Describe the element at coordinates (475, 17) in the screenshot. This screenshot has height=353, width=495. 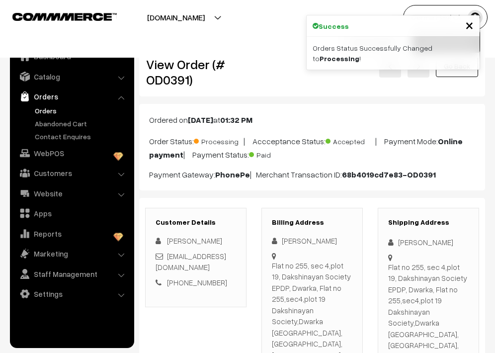
I see `img: user` at that location.